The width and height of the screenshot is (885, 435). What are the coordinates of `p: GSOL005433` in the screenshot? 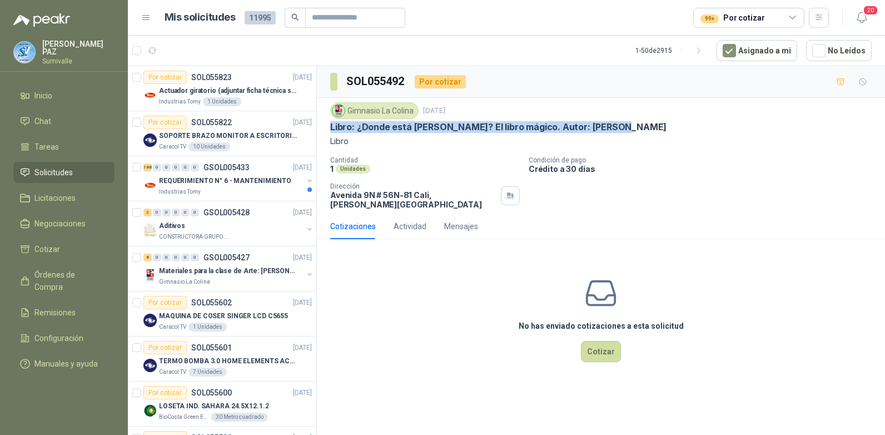 It's located at (226, 167).